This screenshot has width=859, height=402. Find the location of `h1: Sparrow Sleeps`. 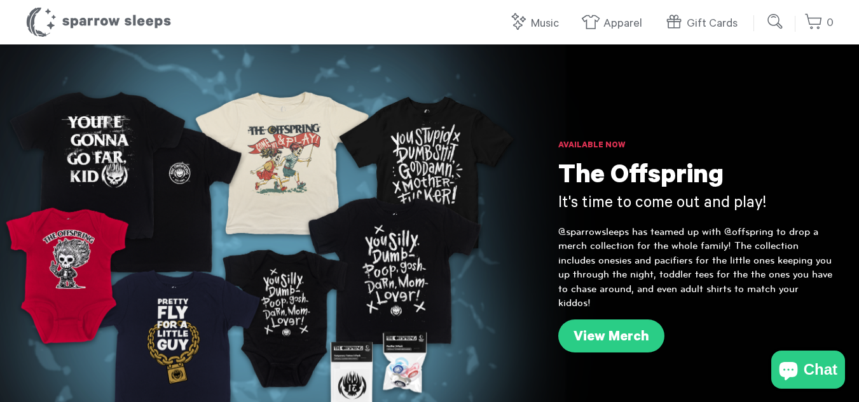

h1: Sparrow Sleeps is located at coordinates (99, 22).